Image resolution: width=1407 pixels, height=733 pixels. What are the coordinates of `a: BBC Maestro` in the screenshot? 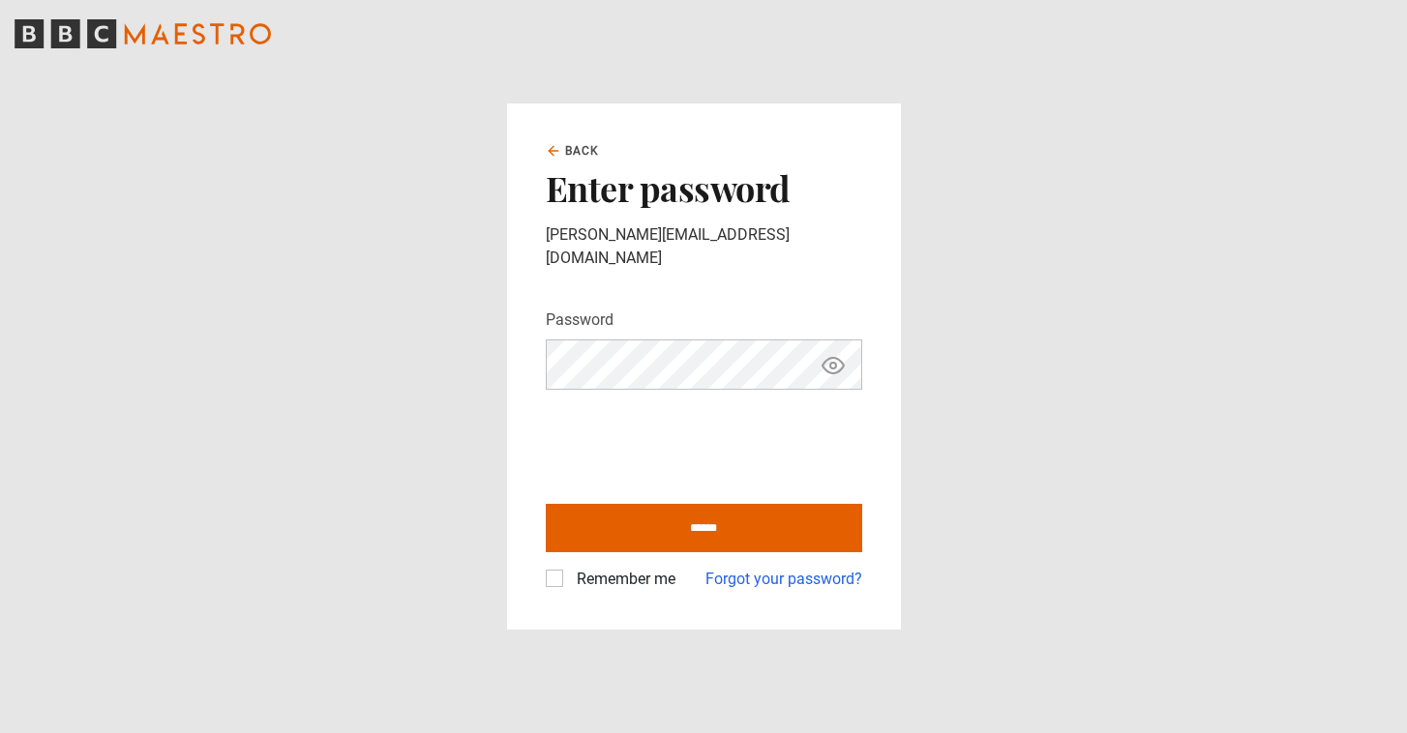 It's located at (142, 34).